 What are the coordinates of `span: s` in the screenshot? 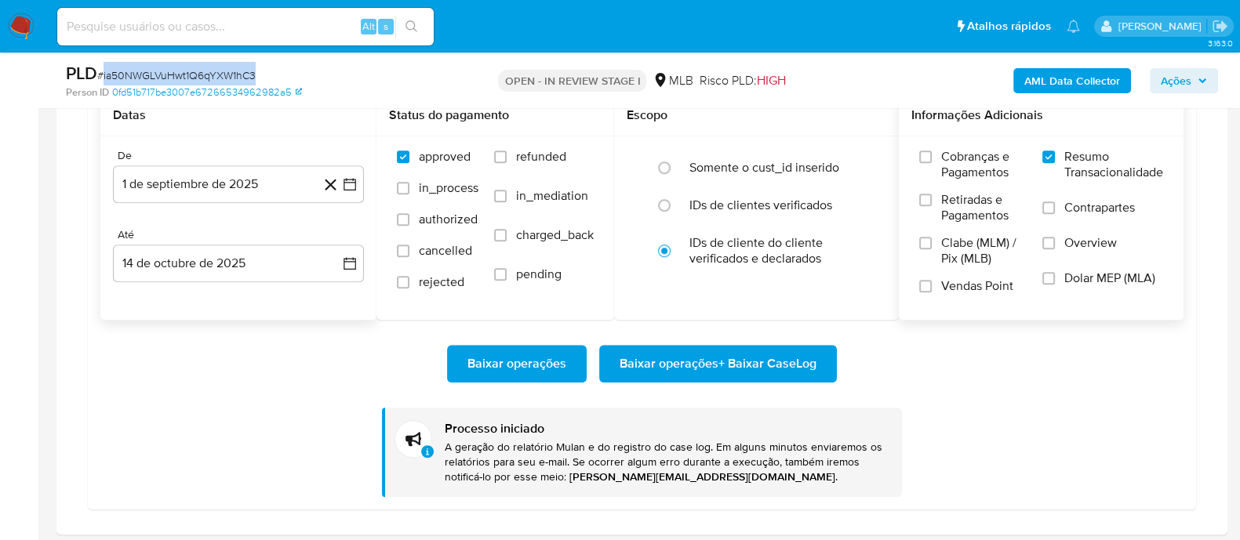 It's located at (386, 26).